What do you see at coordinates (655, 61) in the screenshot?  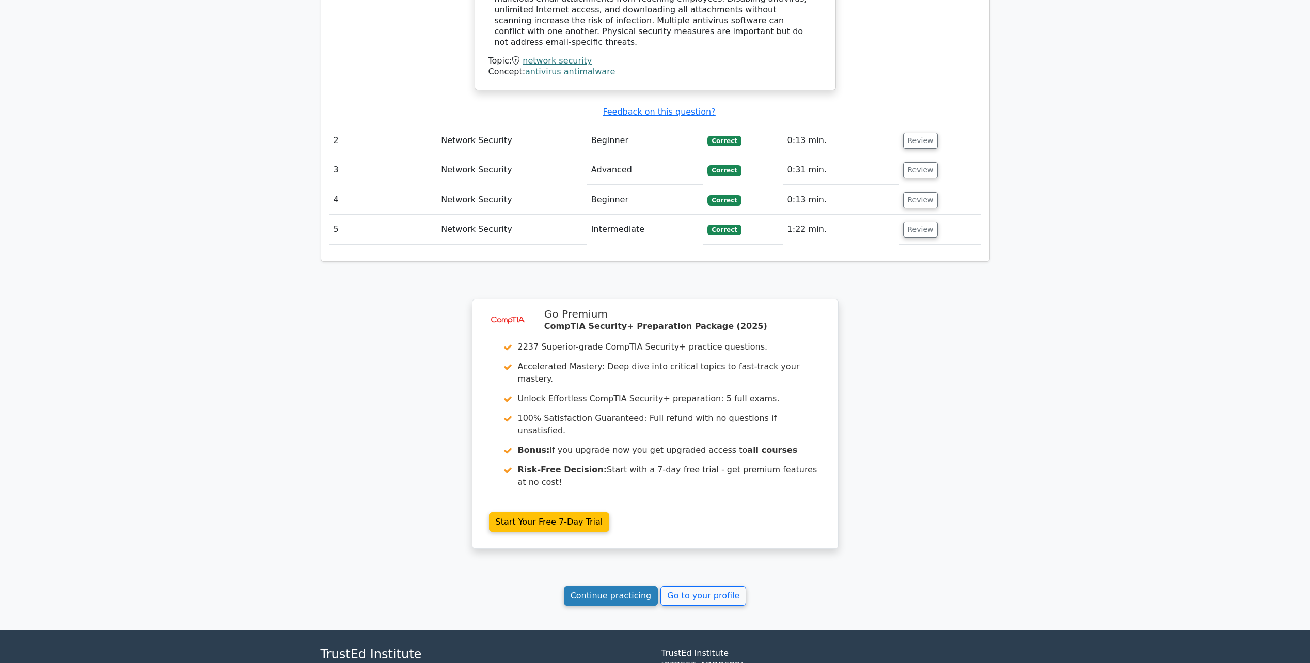 I see `div: Topic:` at bounding box center [655, 61].